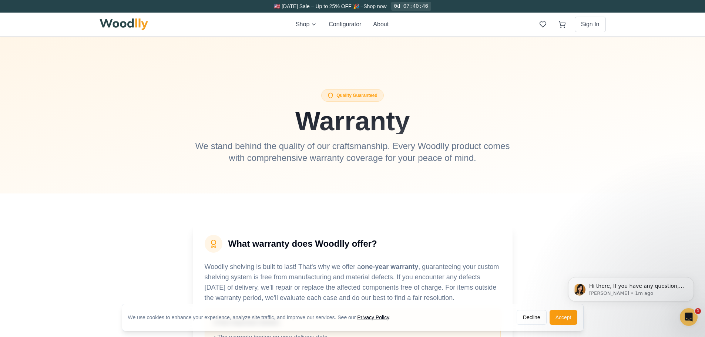 The height and width of the screenshot is (337, 705). Describe the element at coordinates (262, 318) in the screenshot. I see `div: We use cookies to enhance your experience, analyze site traffic, and improve our services. See our .` at that location.